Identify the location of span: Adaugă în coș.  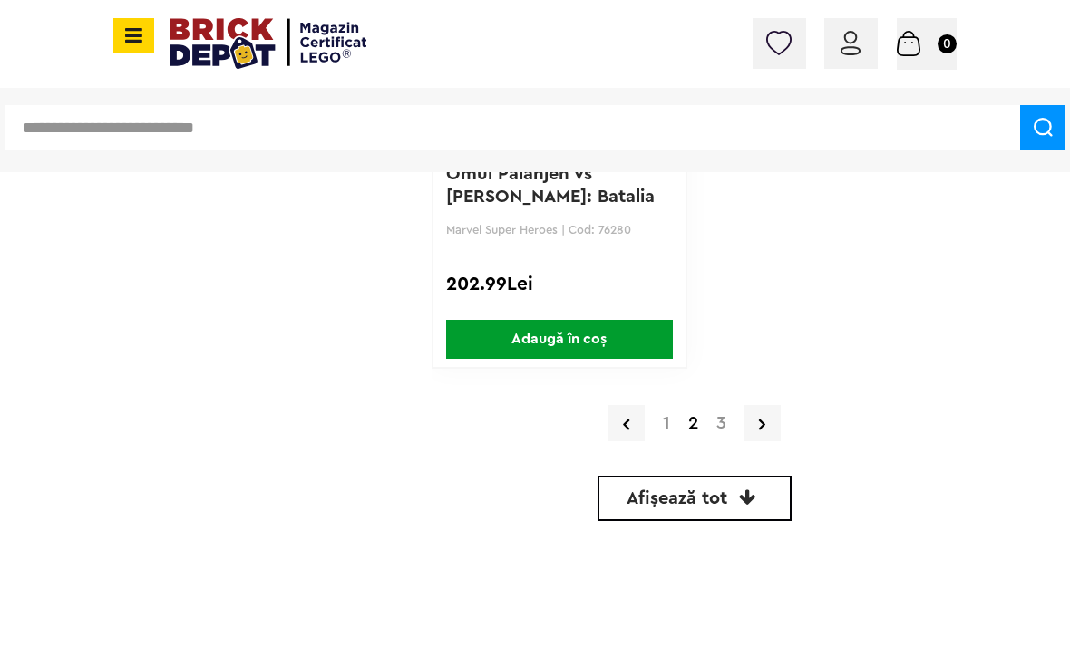
(559, 339).